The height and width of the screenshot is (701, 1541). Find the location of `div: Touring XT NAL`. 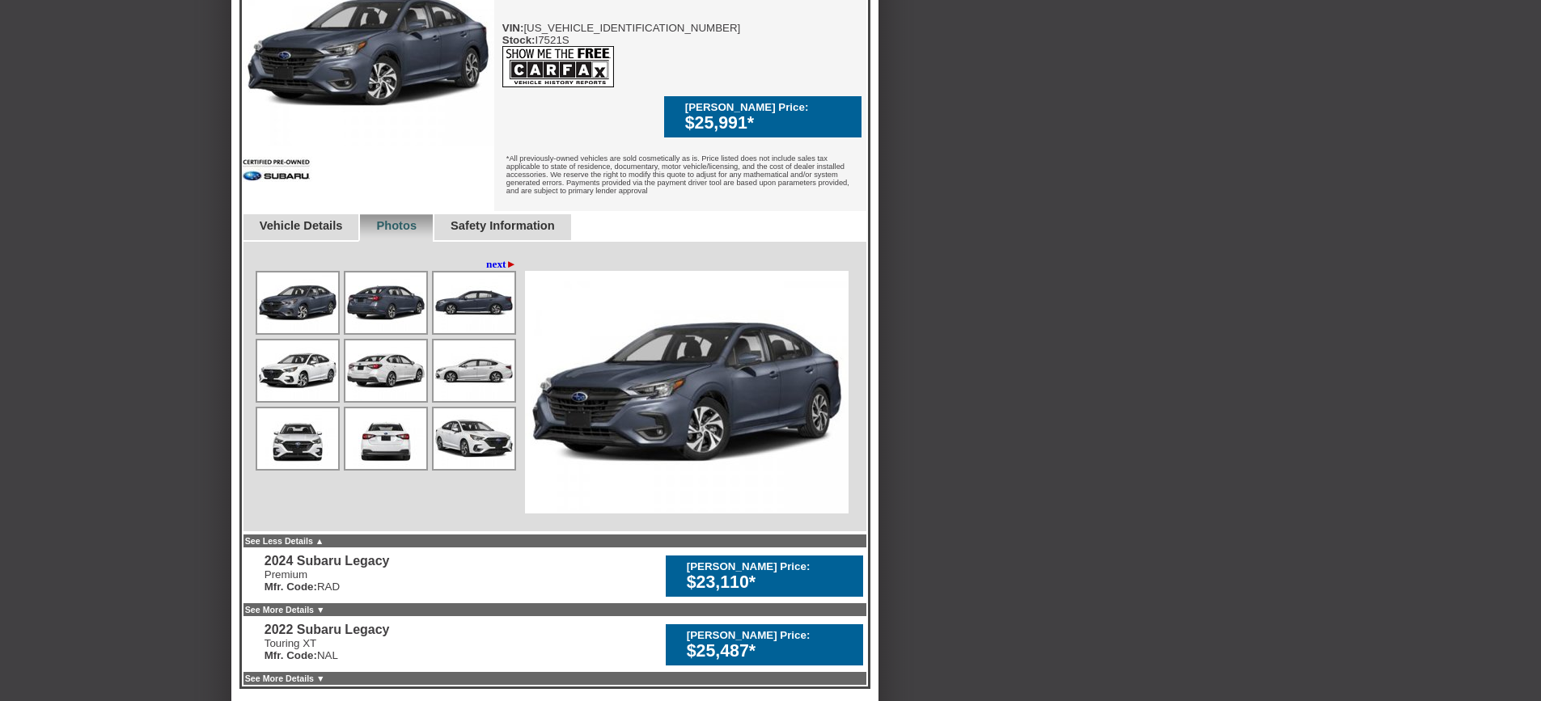

div: Touring XT NAL is located at coordinates (327, 650).